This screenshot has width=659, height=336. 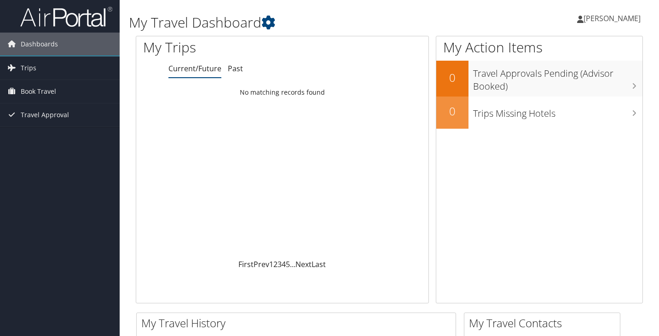 I want to click on span: Book Travel, so click(x=38, y=92).